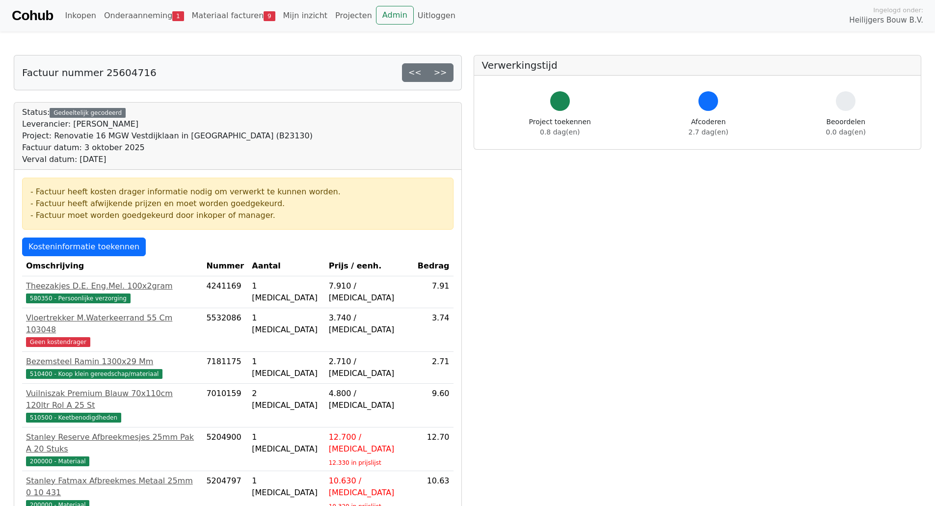  What do you see at coordinates (433, 292) in the screenshot?
I see `td: 7.91` at bounding box center [433, 292].